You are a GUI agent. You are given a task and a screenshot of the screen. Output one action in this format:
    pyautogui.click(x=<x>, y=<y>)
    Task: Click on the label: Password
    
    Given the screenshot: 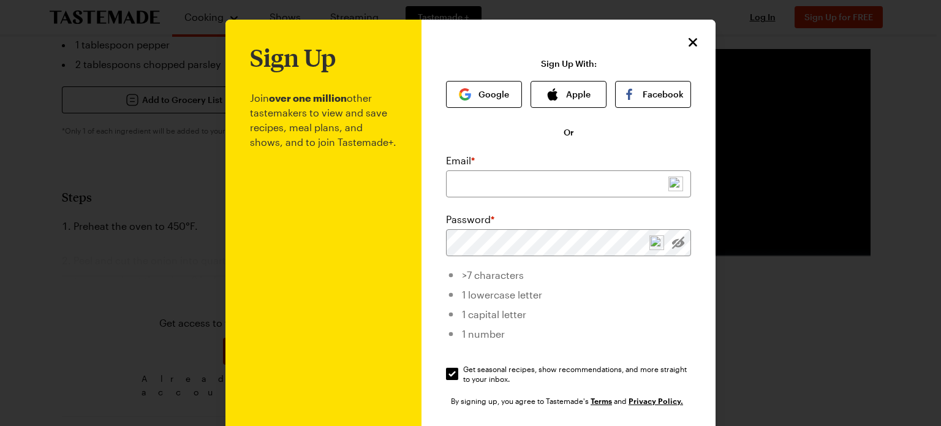 What is the action you would take?
    pyautogui.click(x=470, y=219)
    